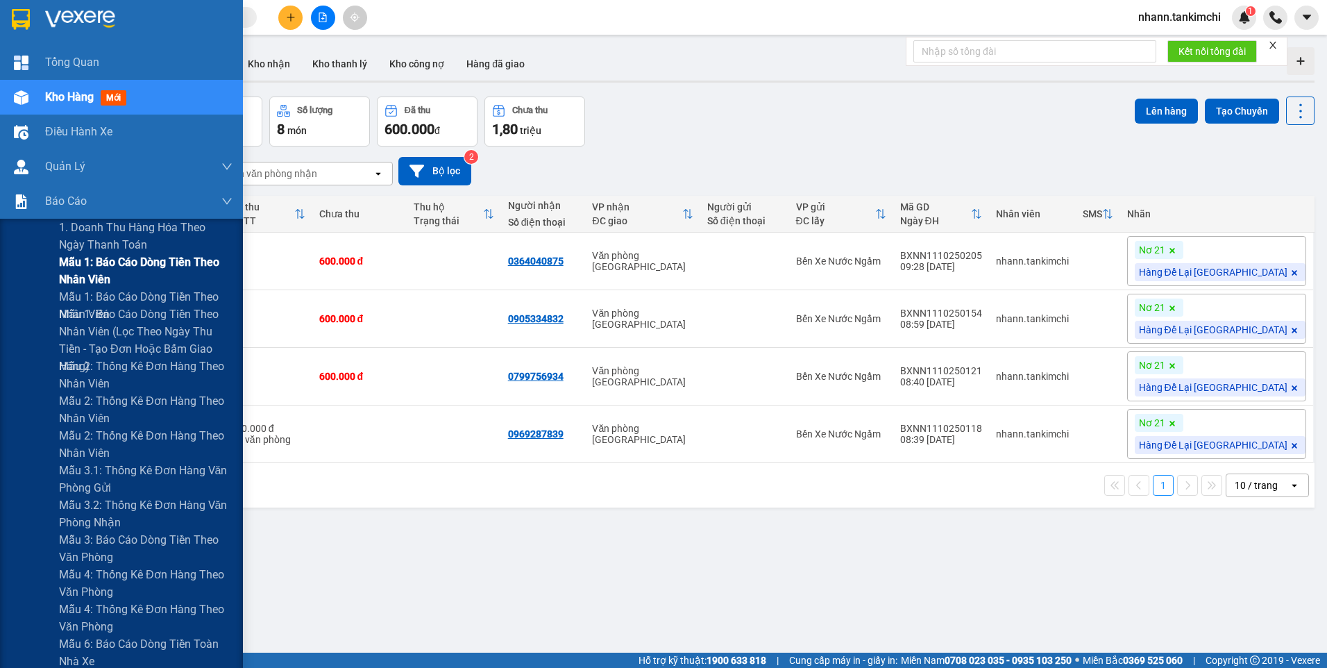 This screenshot has width=1327, height=668. What do you see at coordinates (290, 17) in the screenshot?
I see `button: plus` at bounding box center [290, 17].